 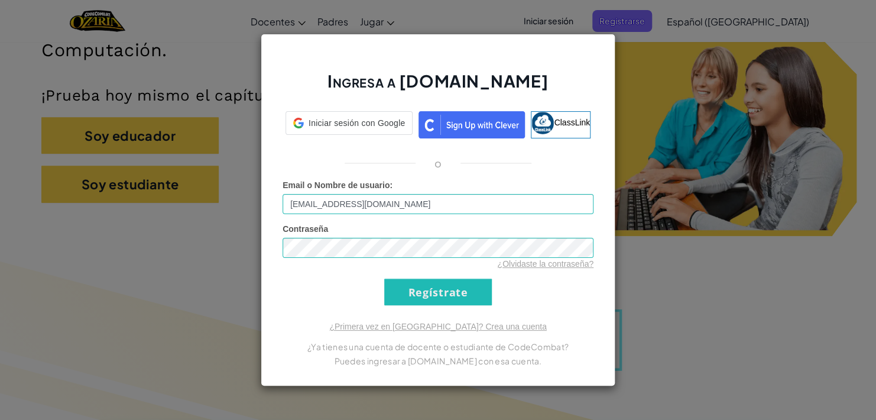 I want to click on span: Iniciar sesión con Google, so click(x=356, y=123).